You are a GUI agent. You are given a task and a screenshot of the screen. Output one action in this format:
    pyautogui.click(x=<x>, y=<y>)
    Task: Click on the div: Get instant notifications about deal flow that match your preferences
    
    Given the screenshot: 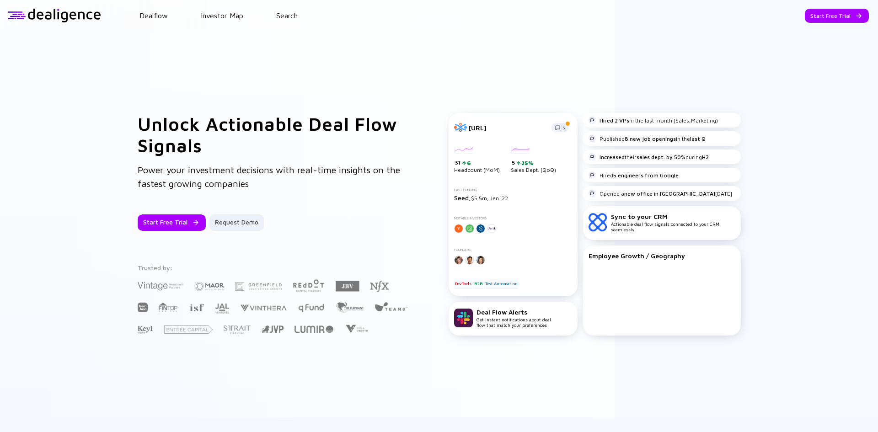 What is the action you would take?
    pyautogui.click(x=514, y=318)
    